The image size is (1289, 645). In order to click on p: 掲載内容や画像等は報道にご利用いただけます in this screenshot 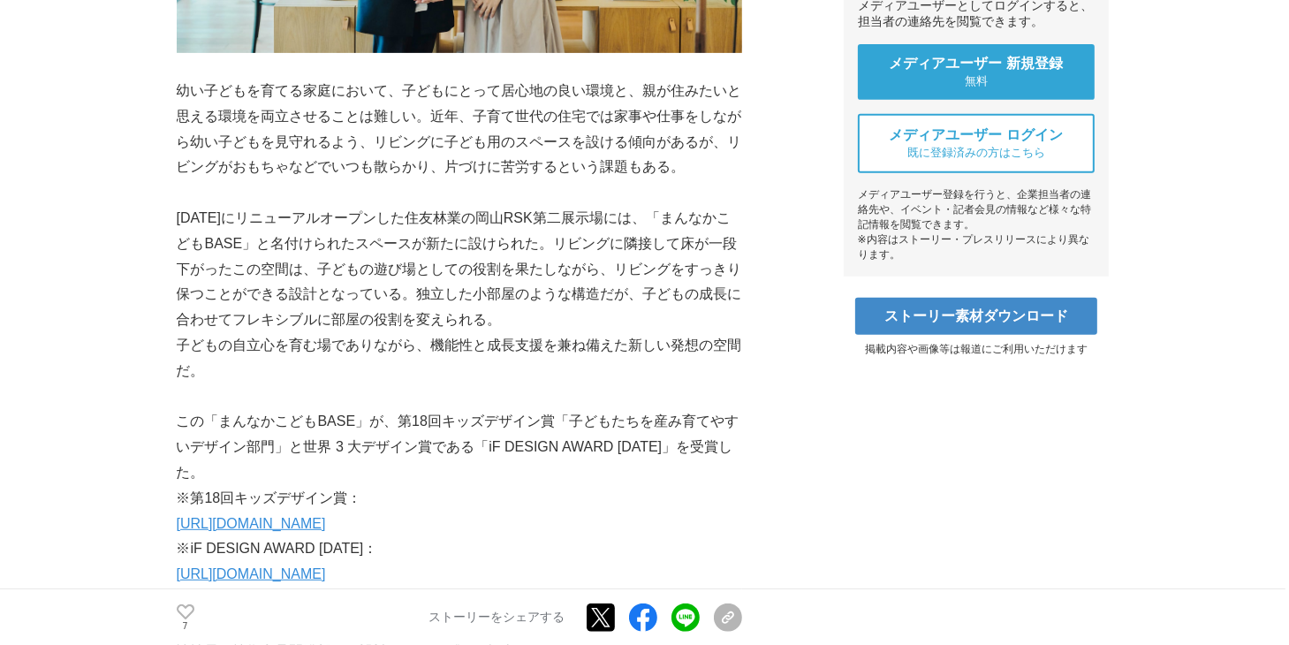, I will do `click(976, 349)`.